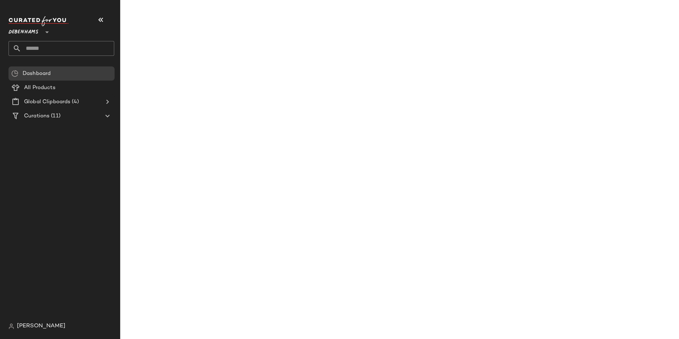  I want to click on span: (11), so click(55, 116).